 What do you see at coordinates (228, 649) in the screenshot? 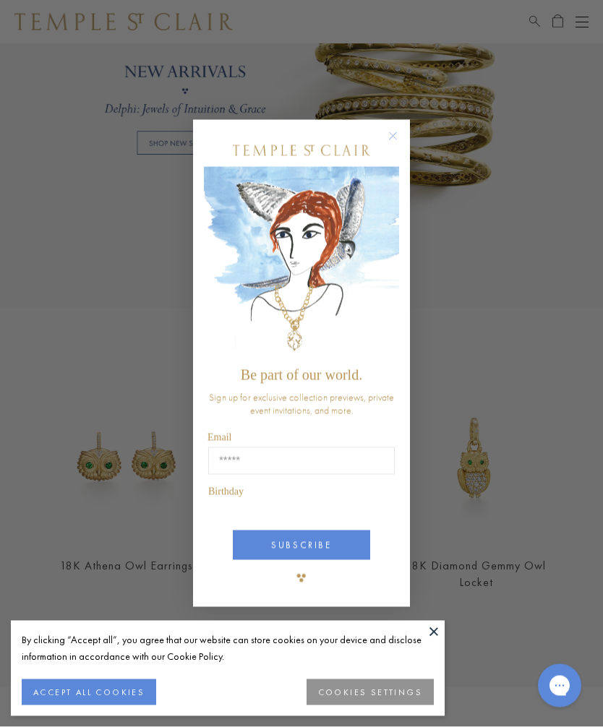
I see `div: By clicking “Accept all”, you agree that our website can store cookies on your device and disclos...` at bounding box center [228, 649].